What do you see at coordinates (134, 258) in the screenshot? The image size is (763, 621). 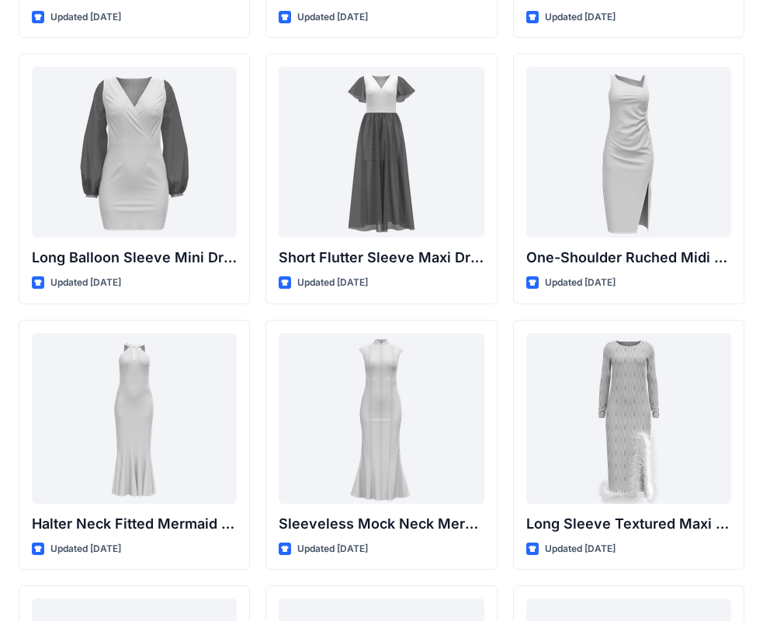 I see `p: Long Balloon Sleeve Mini Dress with Wrap Bodice` at bounding box center [134, 258].